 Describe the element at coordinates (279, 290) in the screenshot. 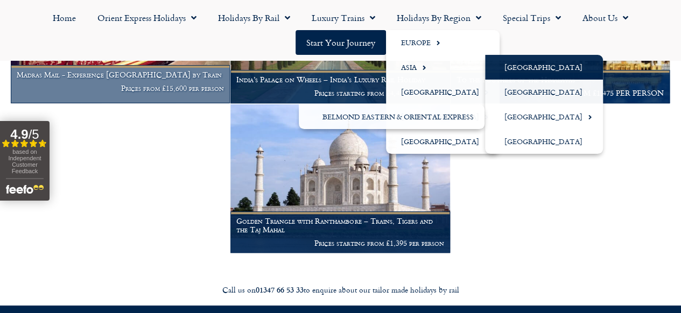

I see `strong: 01347 66 53 33` at that location.